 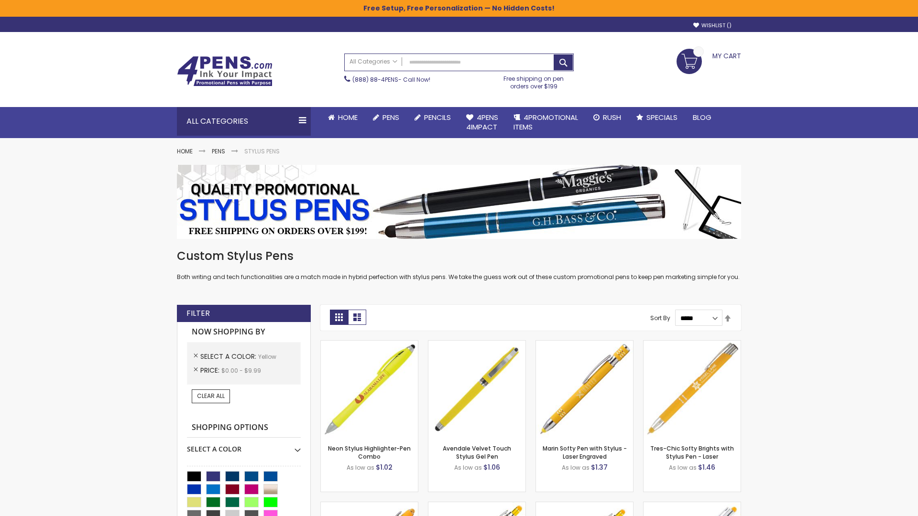 What do you see at coordinates (712, 25) in the screenshot?
I see `a: Wishlist` at bounding box center [712, 25].